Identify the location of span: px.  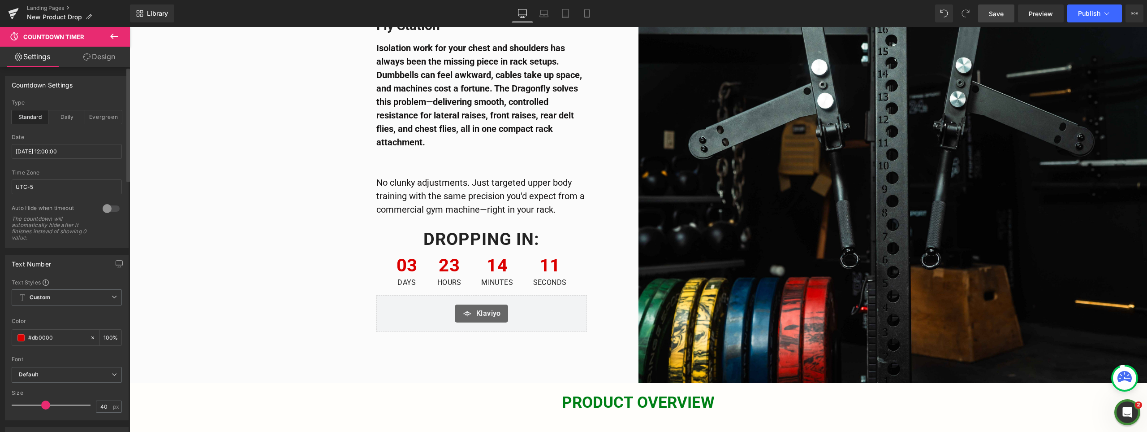
(117, 406).